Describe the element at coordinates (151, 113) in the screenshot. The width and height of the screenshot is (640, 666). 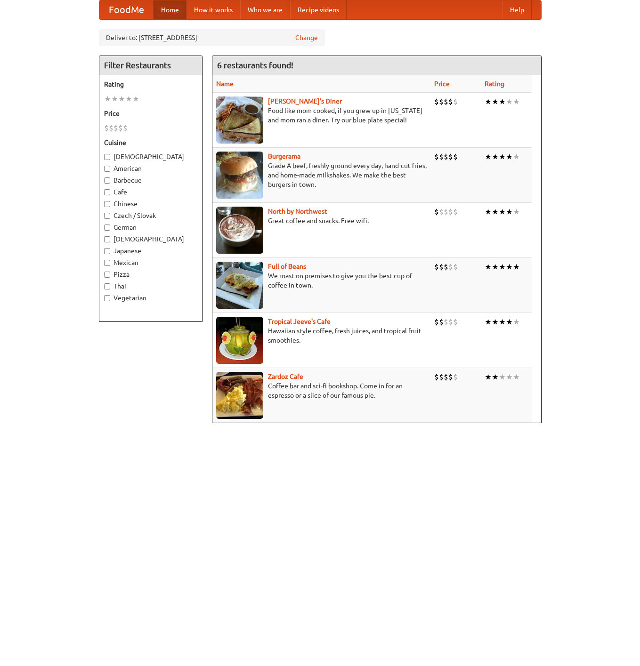
I see `h5: Price` at that location.